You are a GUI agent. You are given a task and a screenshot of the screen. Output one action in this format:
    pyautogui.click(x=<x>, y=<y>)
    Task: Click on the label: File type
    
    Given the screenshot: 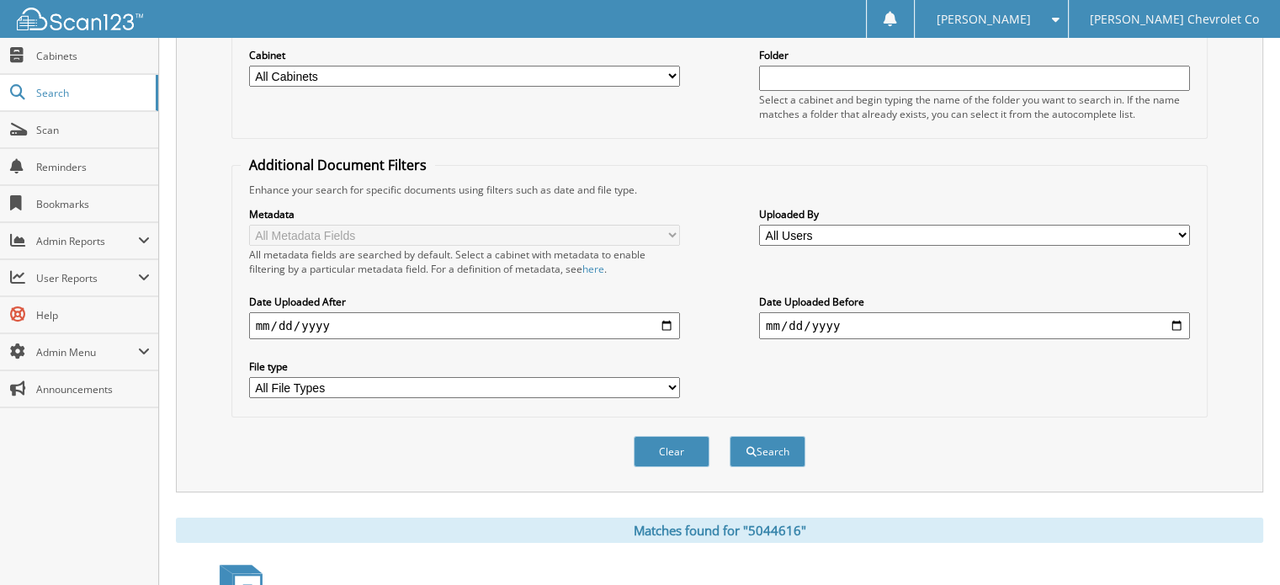 What is the action you would take?
    pyautogui.click(x=464, y=366)
    